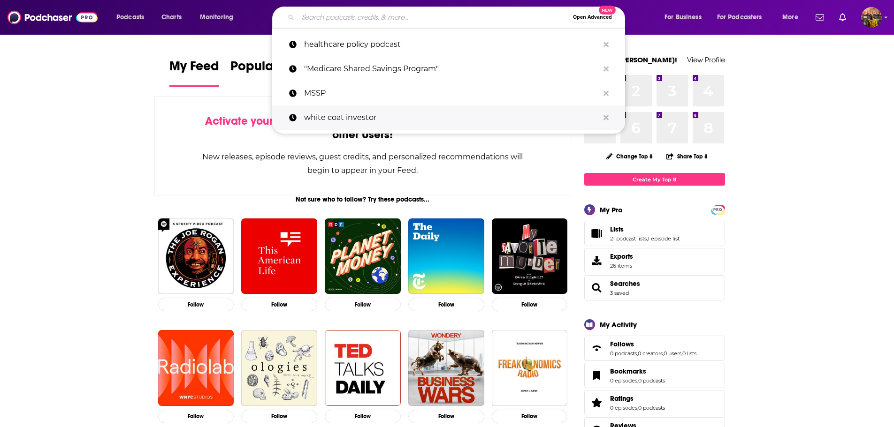 This screenshot has height=427, width=894. I want to click on p: healthcare policy podcast, so click(451, 45).